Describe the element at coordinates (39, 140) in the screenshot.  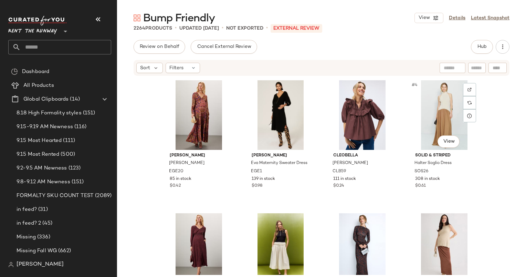
I see `span: 9.15 Most Hearted` at that location.